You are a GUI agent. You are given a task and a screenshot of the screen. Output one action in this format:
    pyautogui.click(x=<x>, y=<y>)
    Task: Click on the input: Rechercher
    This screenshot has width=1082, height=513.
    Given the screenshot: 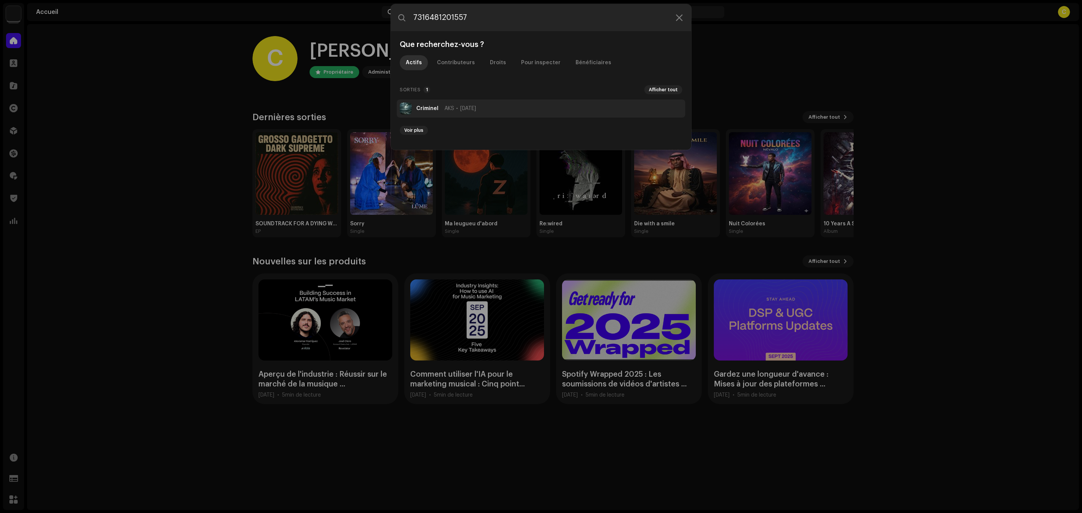 What is the action you would take?
    pyautogui.click(x=541, y=18)
    